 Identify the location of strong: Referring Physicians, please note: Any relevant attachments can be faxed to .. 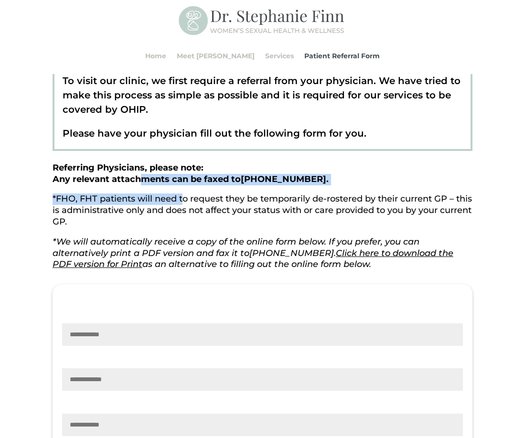
(191, 174).